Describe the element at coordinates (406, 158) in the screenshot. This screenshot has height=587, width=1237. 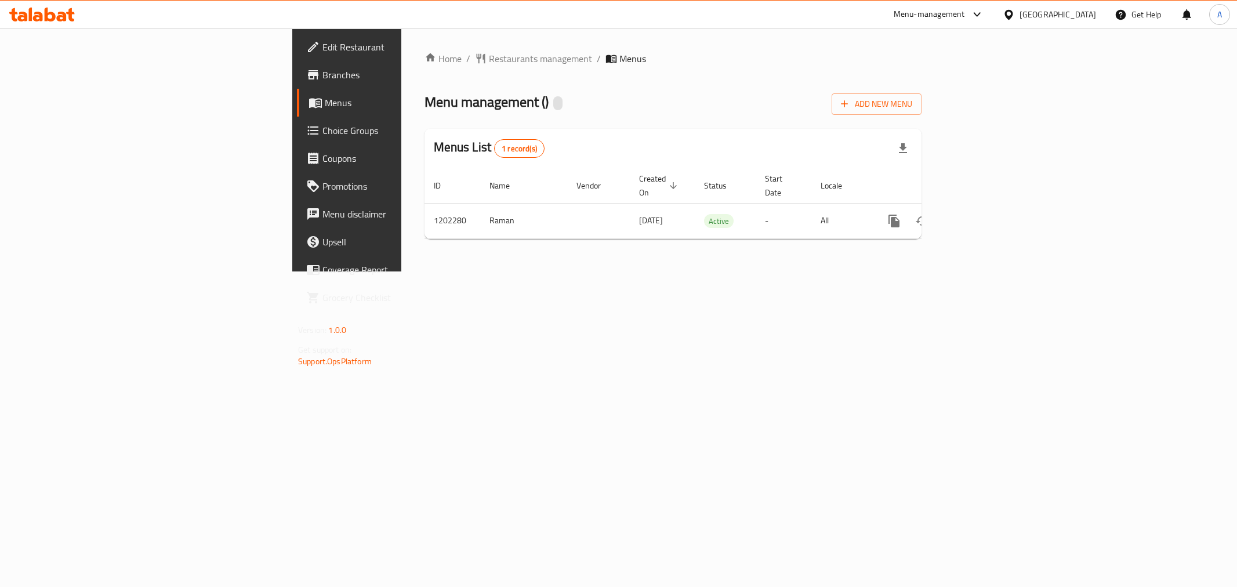
I see `span: Coupons` at that location.